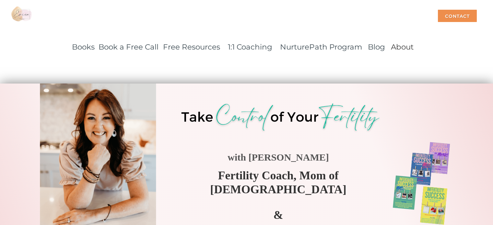  I want to click on a: Book a Free Call, so click(128, 47).